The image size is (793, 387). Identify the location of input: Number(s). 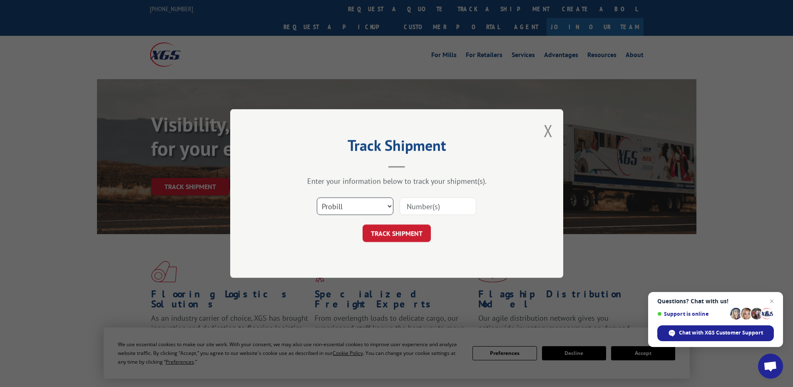
(438, 206).